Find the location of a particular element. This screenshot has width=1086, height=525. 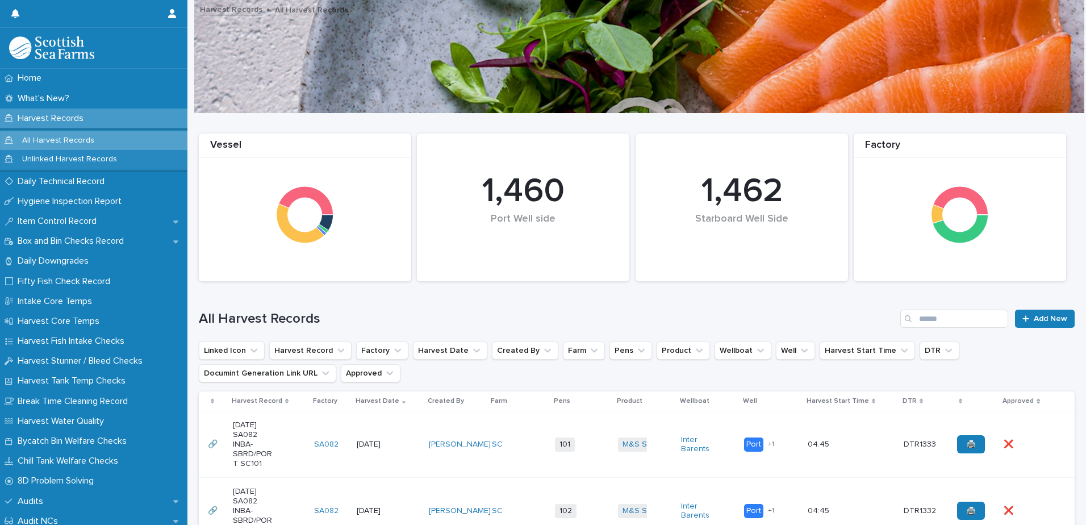

button: Documint Generation Link URL is located at coordinates (268, 373).